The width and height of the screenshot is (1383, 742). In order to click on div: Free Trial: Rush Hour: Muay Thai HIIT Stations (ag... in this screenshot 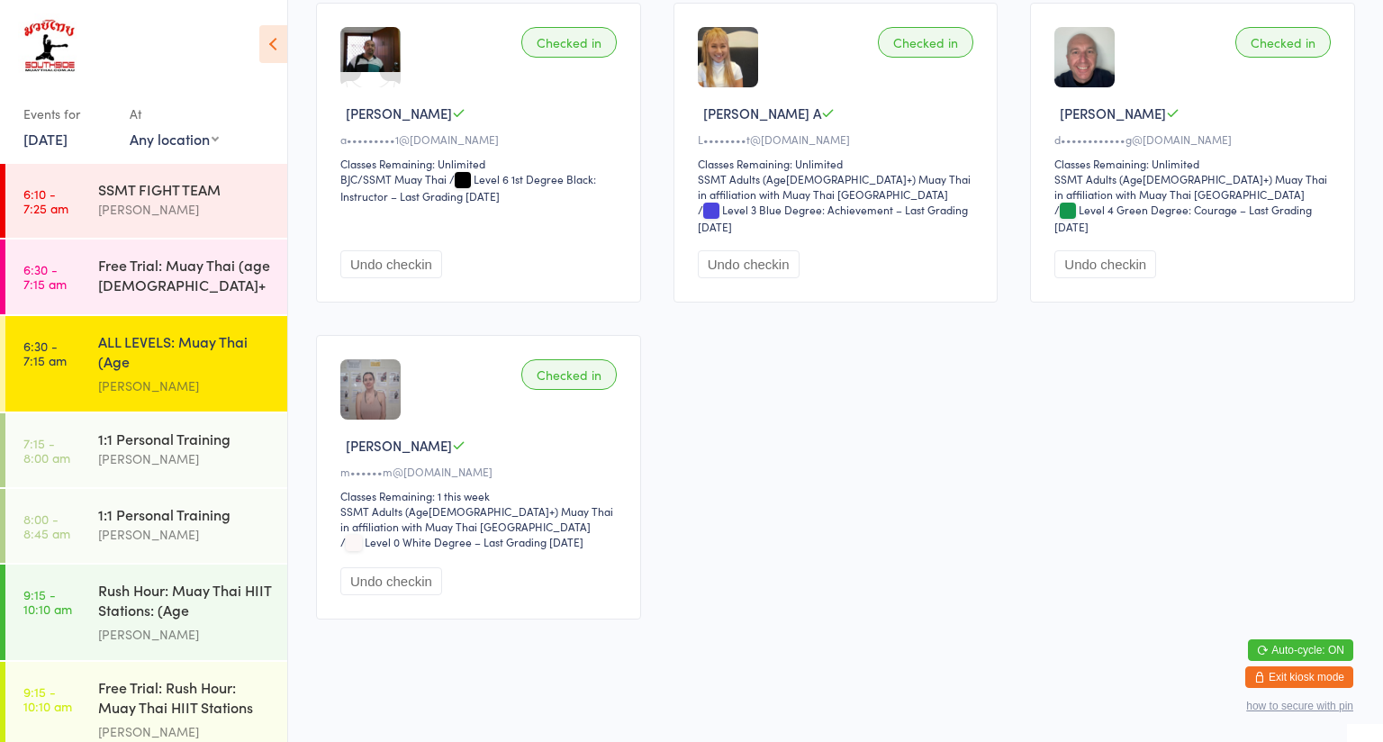, I will do `click(185, 699)`.